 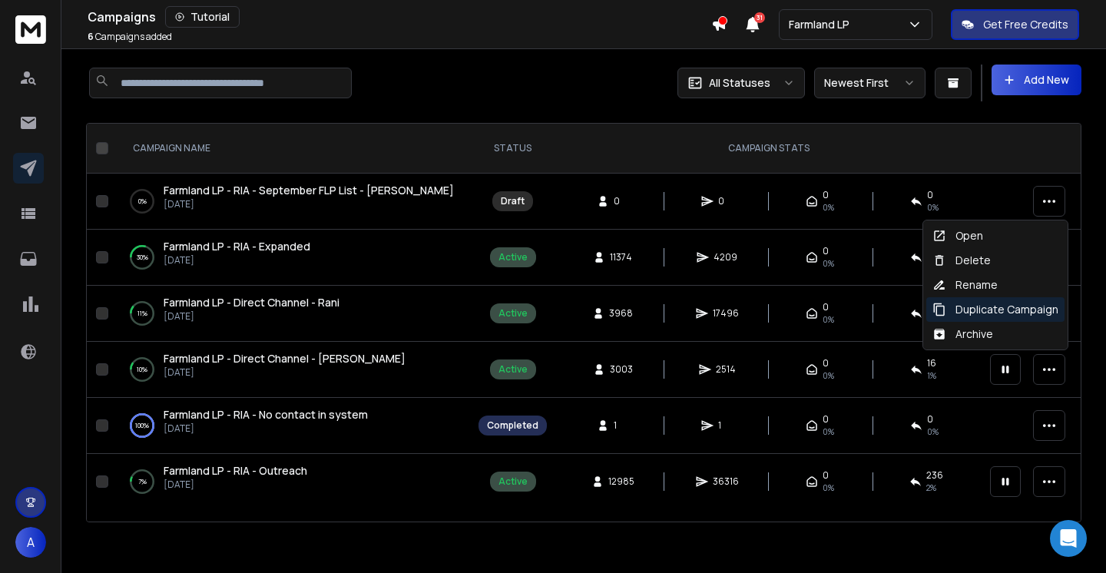 What do you see at coordinates (251, 302) in the screenshot?
I see `span: Farmland LP - Direct Channel - Rani` at bounding box center [251, 302].